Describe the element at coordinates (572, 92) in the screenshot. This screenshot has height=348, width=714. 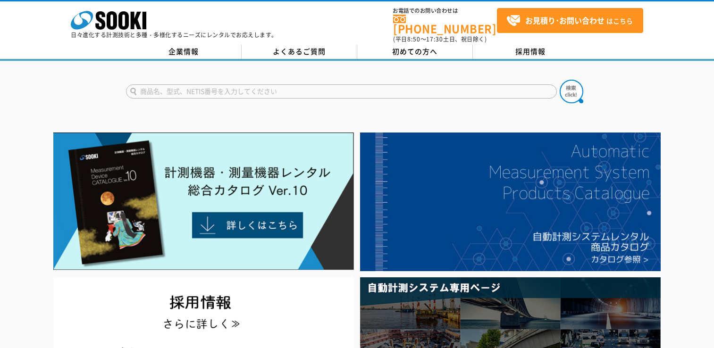
I see `img: btn_search.png` at that location.